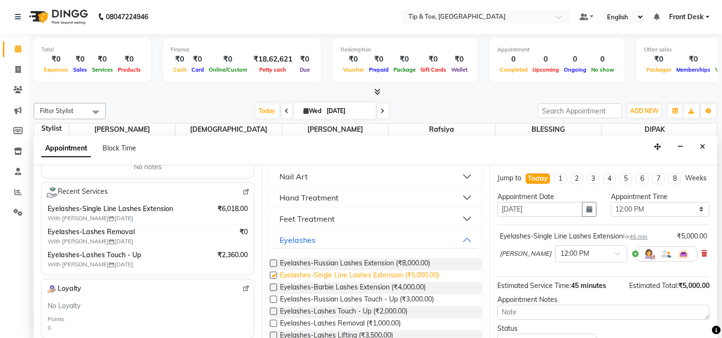 This screenshot has height=338, width=722. What do you see at coordinates (691, 236) in the screenshot?
I see `div: ₹5,000.00` at bounding box center [691, 236].